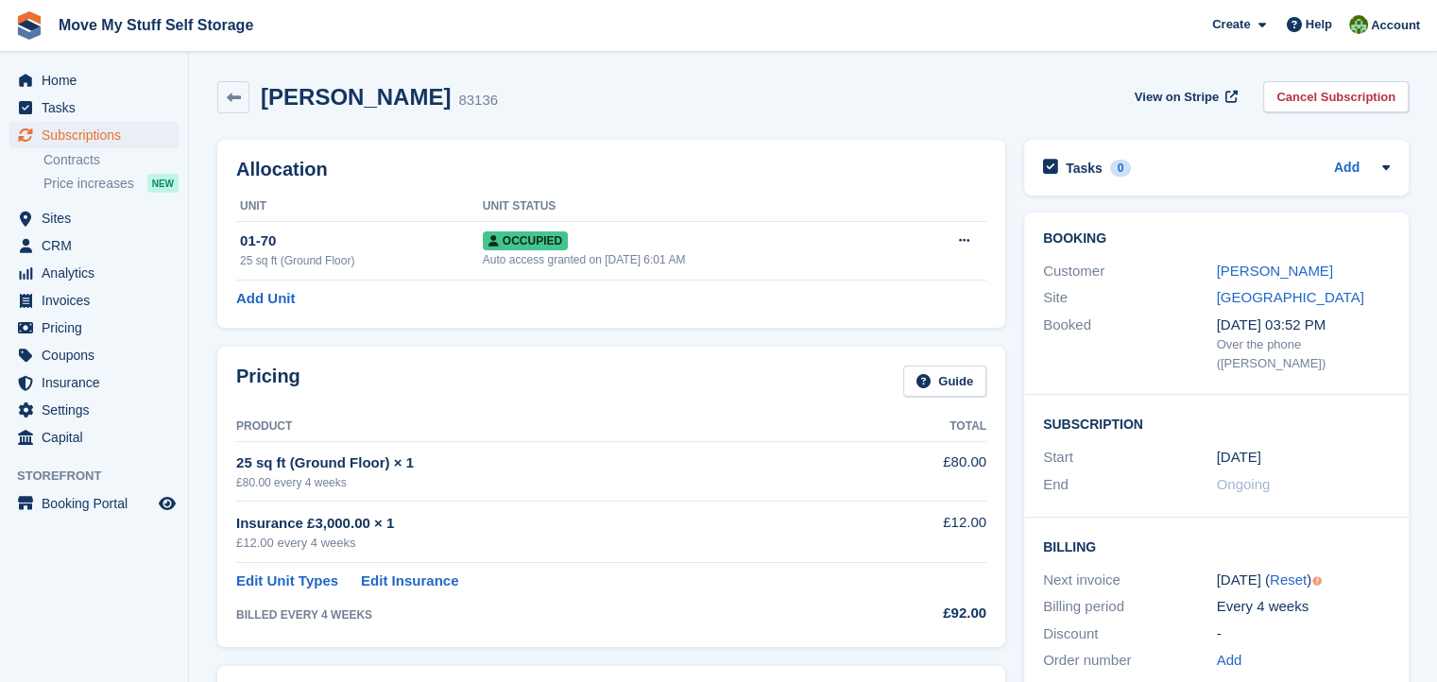  Describe the element at coordinates (1130, 298) in the screenshot. I see `div: Site` at that location.